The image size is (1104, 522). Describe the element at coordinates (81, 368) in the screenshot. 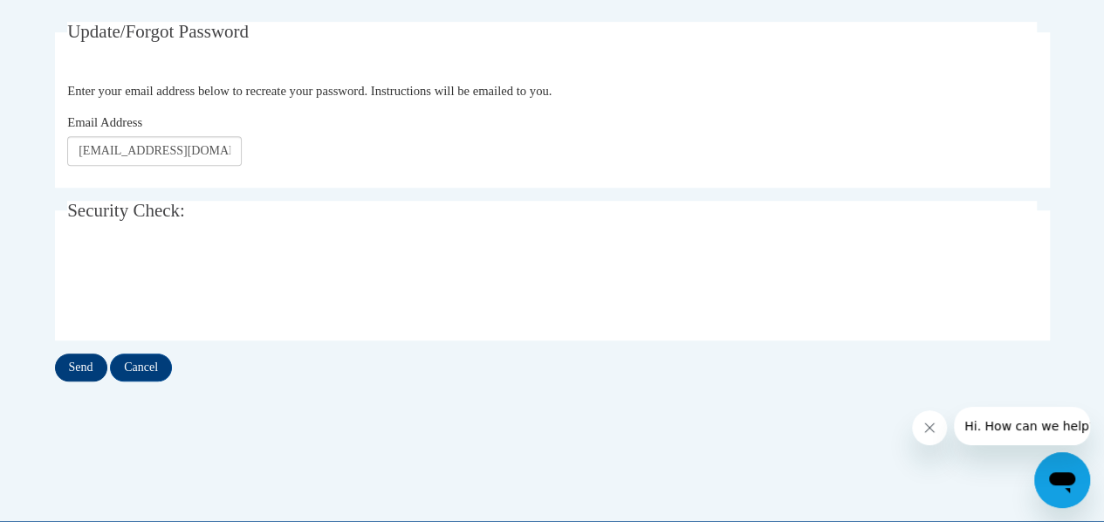

I see `input: Send` at that location.